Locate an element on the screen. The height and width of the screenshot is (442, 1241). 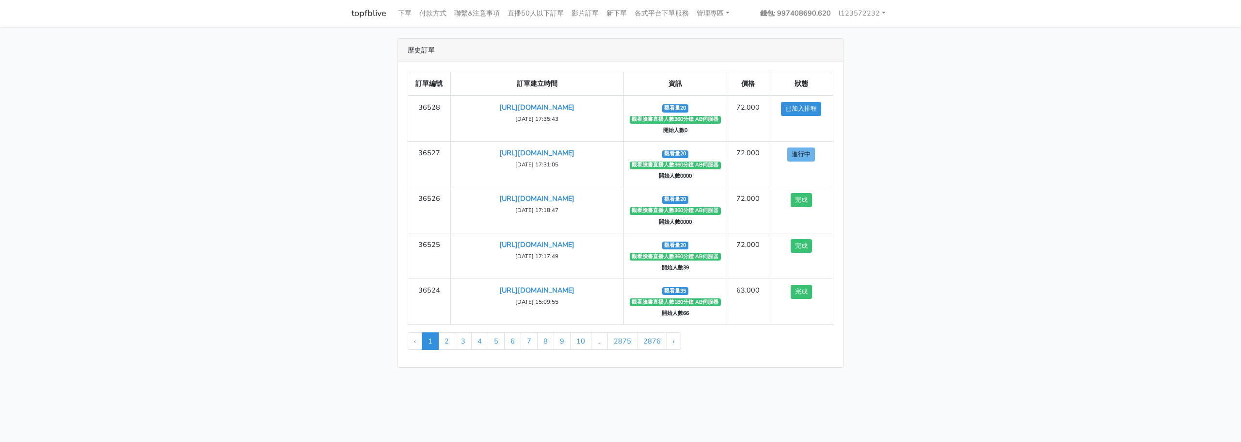
span: 觀看臉書直播人數180分鐘 AB伺服器 is located at coordinates (675, 302).